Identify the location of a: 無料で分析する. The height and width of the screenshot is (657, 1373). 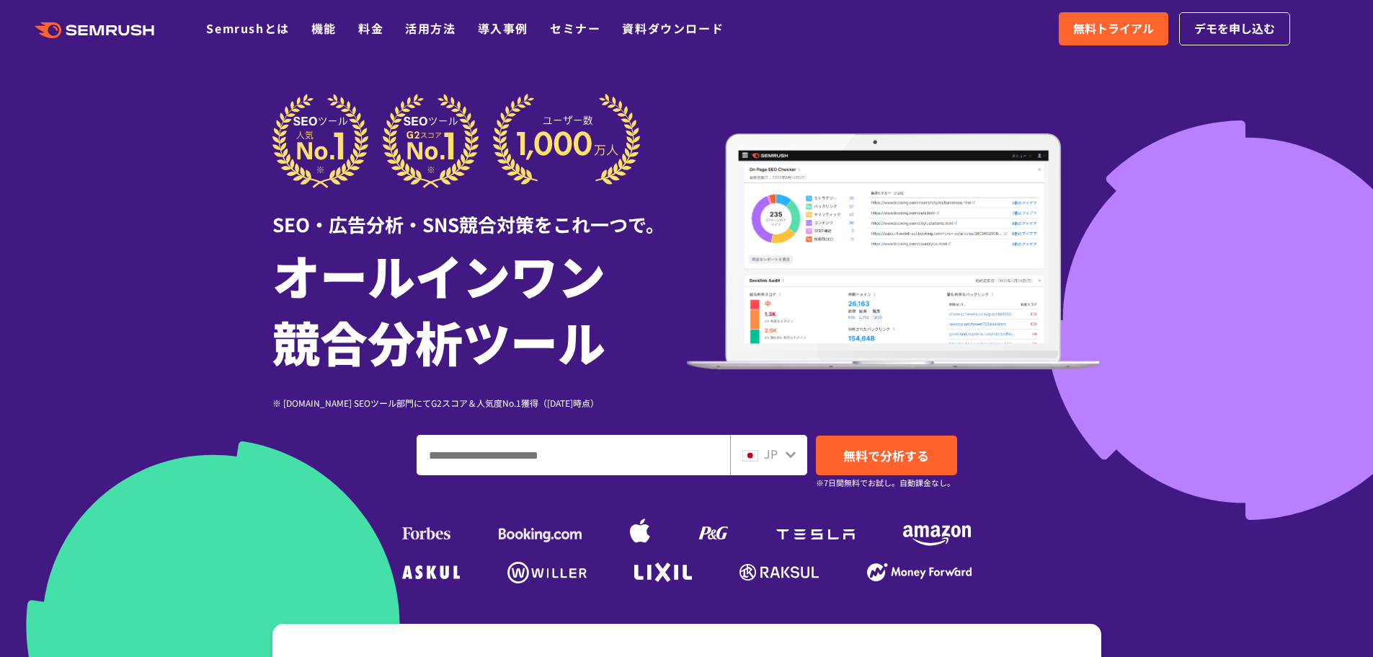
(886, 455).